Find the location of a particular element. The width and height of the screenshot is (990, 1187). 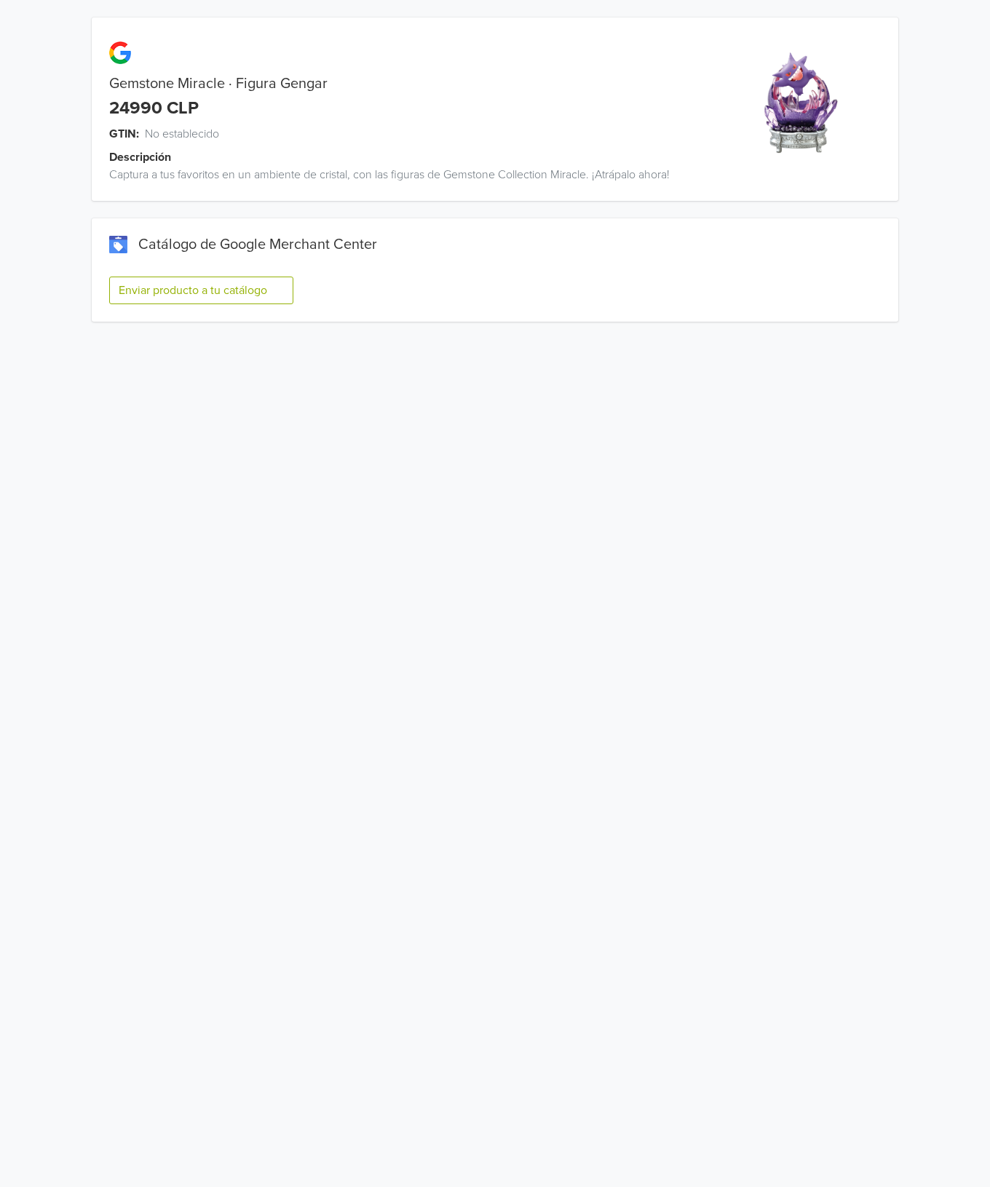

div: Catálogo de Google Merchant Center is located at coordinates (495, 245).